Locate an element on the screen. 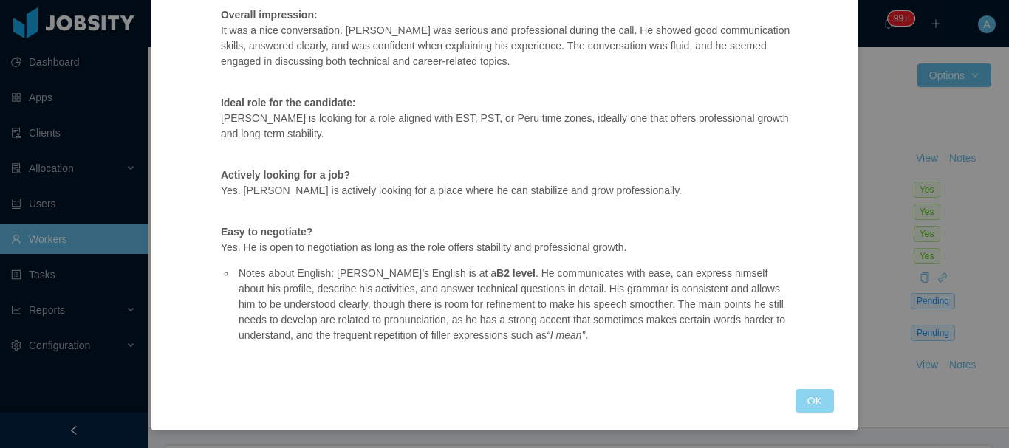 The height and width of the screenshot is (448, 1009). em: “I mean” is located at coordinates (566, 335).